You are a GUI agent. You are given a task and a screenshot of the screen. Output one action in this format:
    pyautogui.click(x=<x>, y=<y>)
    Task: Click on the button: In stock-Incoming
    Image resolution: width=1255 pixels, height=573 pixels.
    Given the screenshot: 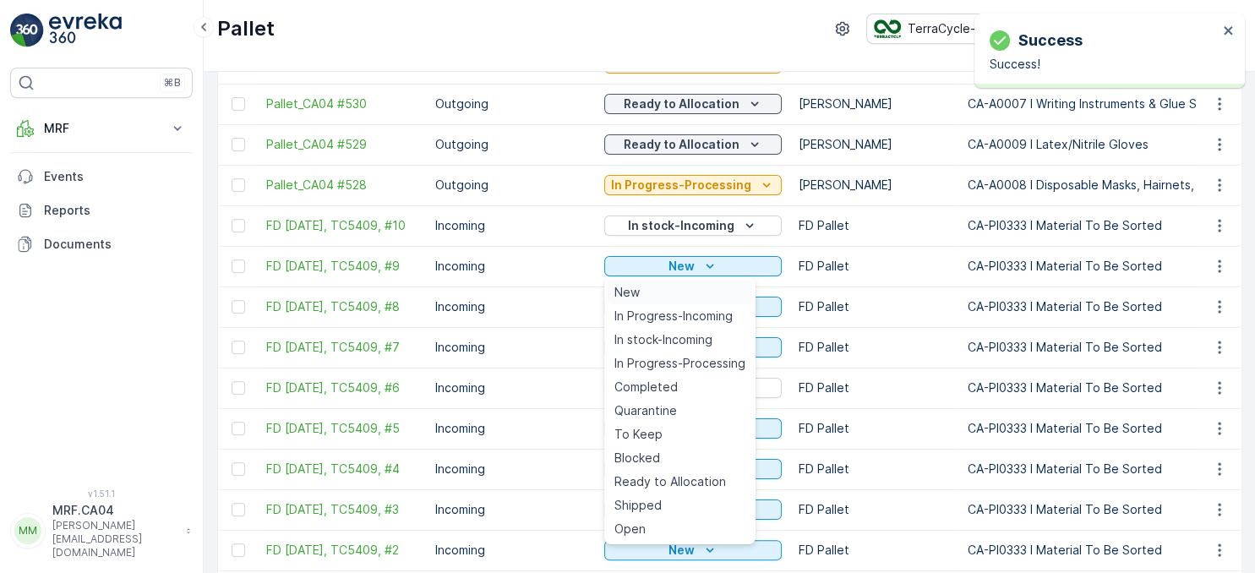 What is the action you would take?
    pyautogui.click(x=693, y=226)
    